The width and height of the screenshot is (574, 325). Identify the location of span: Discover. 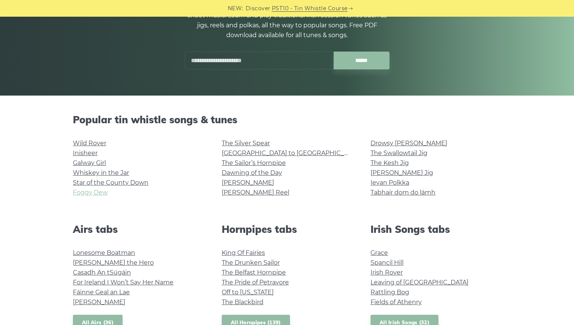
(258, 8).